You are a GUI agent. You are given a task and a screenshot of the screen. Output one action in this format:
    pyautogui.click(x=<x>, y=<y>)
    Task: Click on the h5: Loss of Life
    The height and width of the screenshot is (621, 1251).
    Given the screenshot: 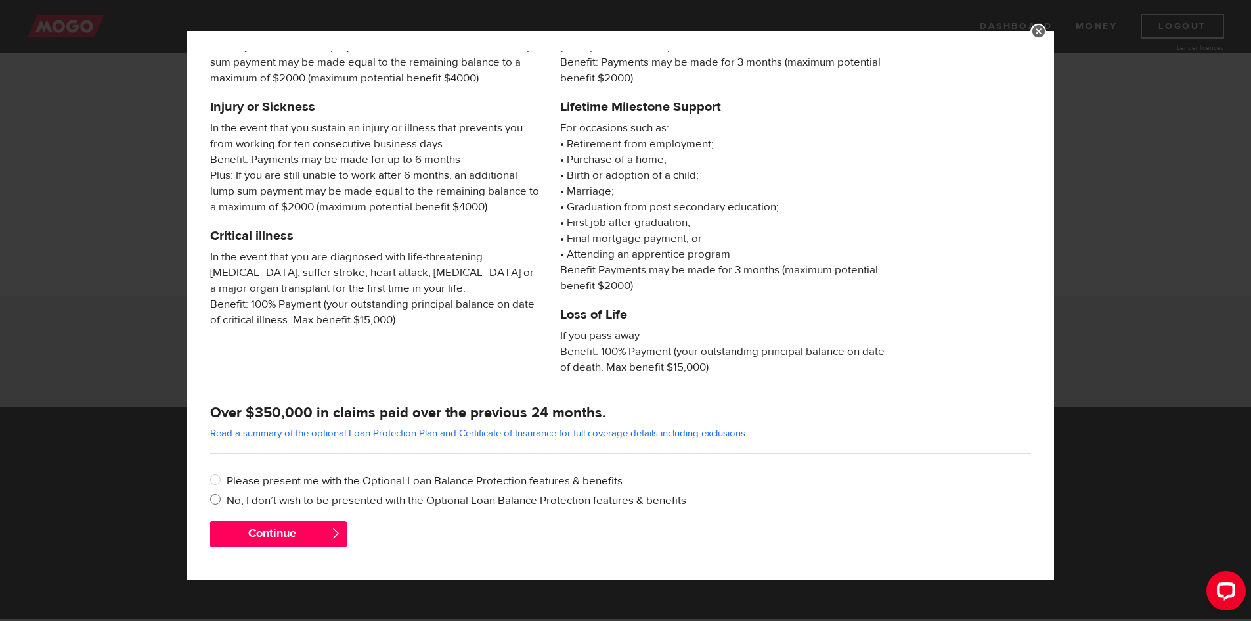 What is the action you would take?
    pyautogui.click(x=725, y=315)
    